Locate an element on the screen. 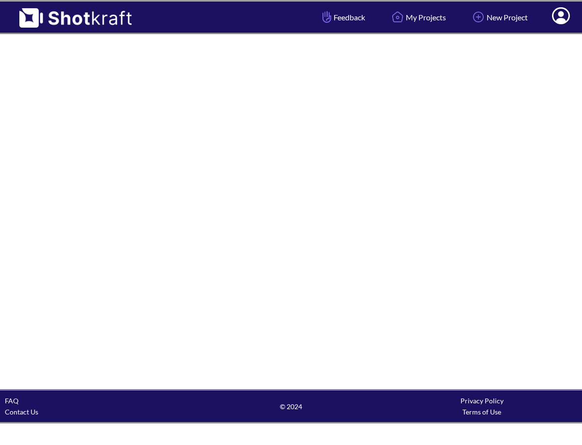 This screenshot has width=582, height=445. span: Feedback is located at coordinates (342, 17).